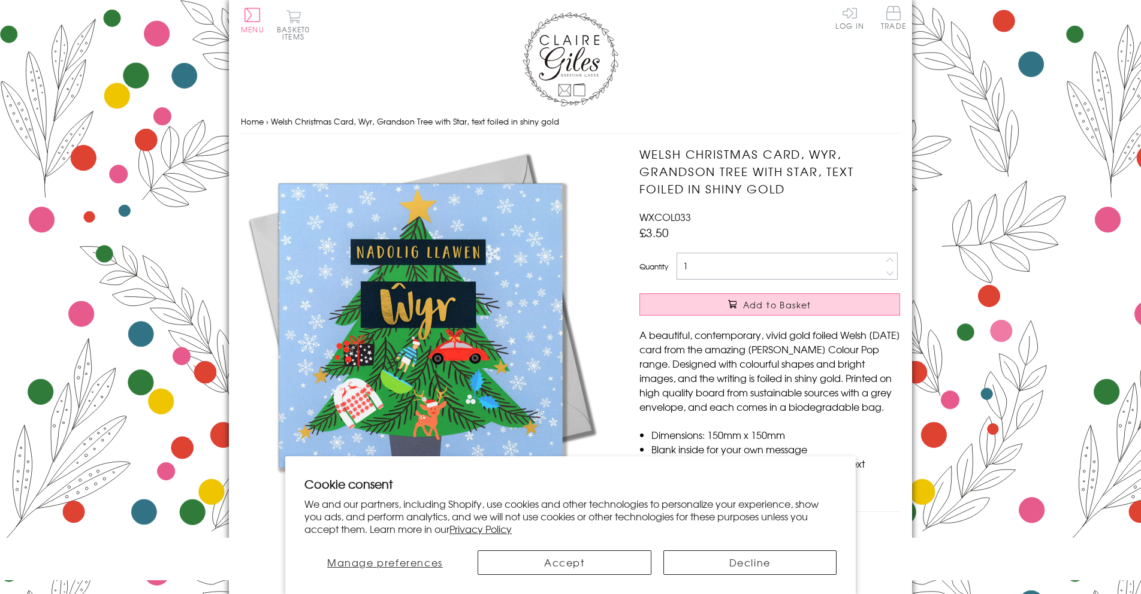  Describe the element at coordinates (570, 59) in the screenshot. I see `img: Claire Giles Greetings Cards` at that location.